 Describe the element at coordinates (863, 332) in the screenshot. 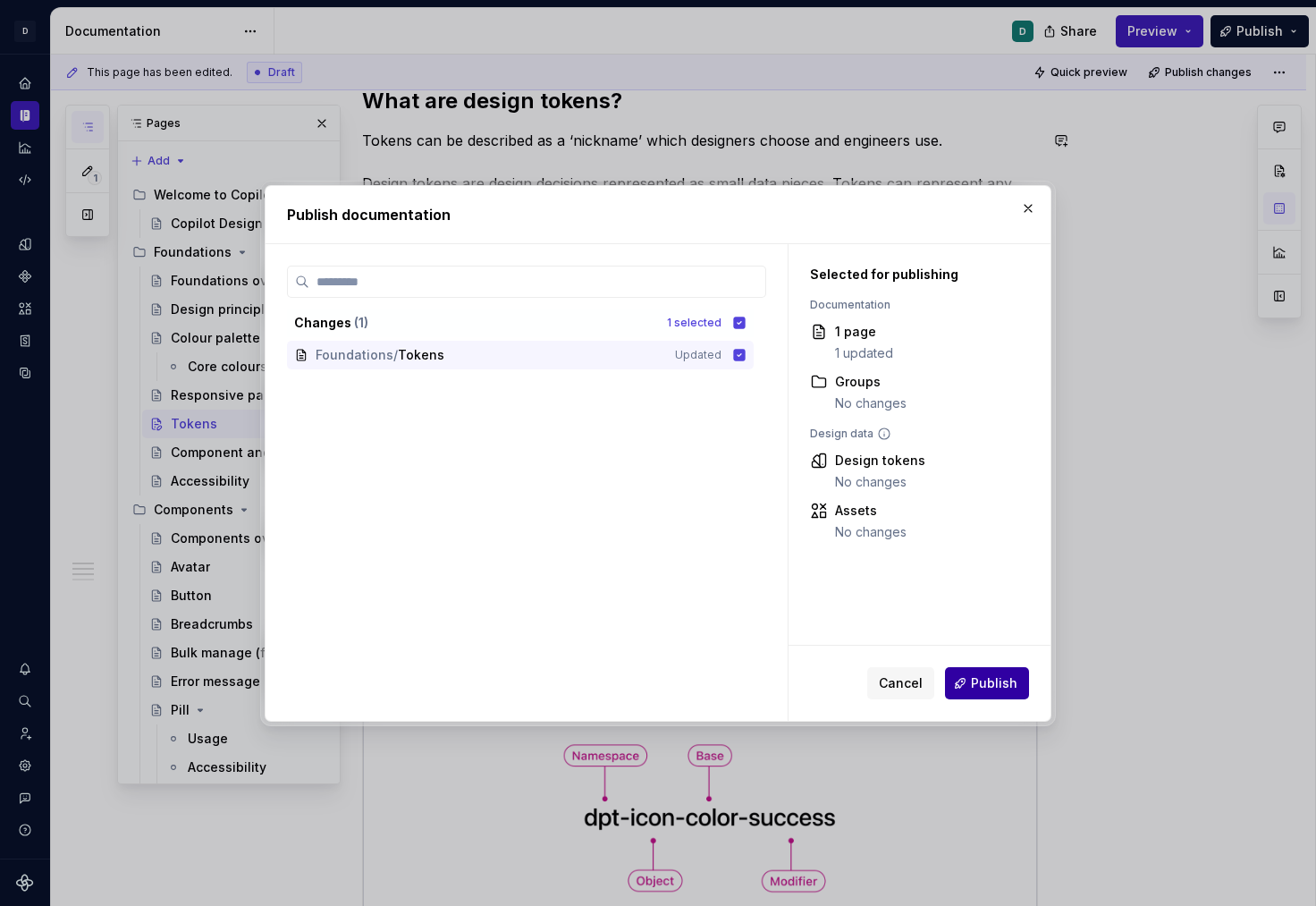

I see `div: 1 page` at that location.